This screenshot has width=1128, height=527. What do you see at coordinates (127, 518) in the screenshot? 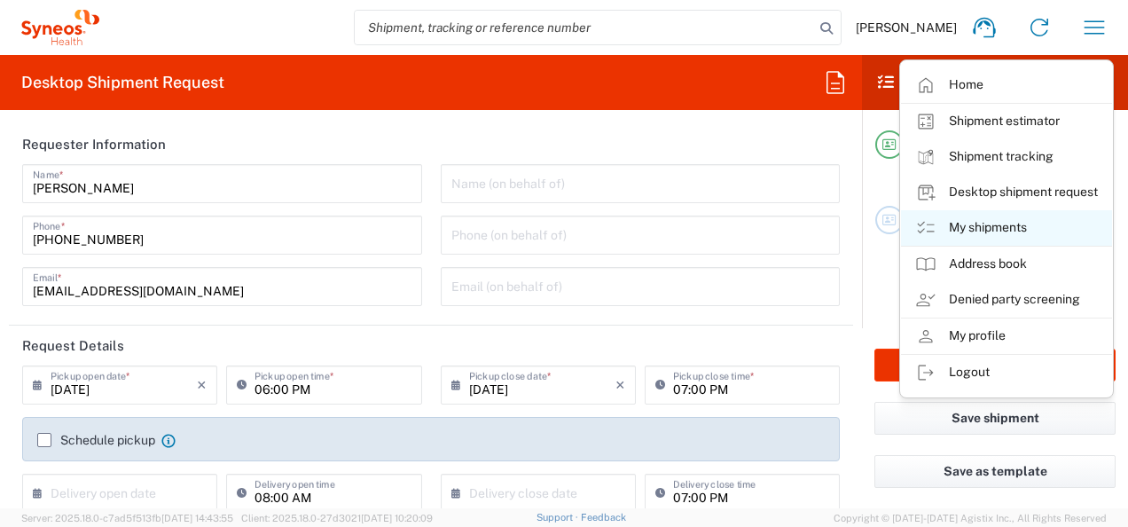
I see `span: Server: 2025.18.0-c7ad5f513fb` at bounding box center [127, 518].